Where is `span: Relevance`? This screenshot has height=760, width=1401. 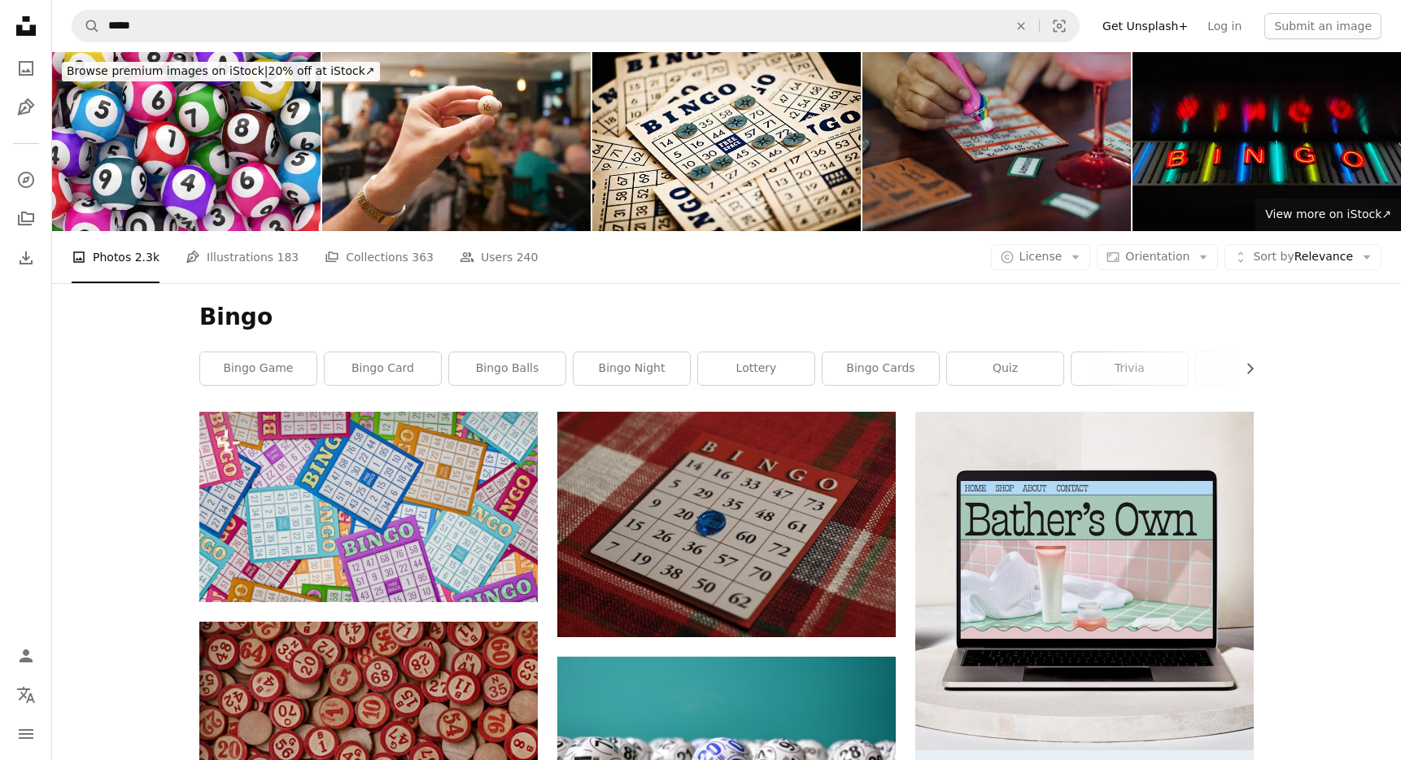 span: Relevance is located at coordinates (1302, 257).